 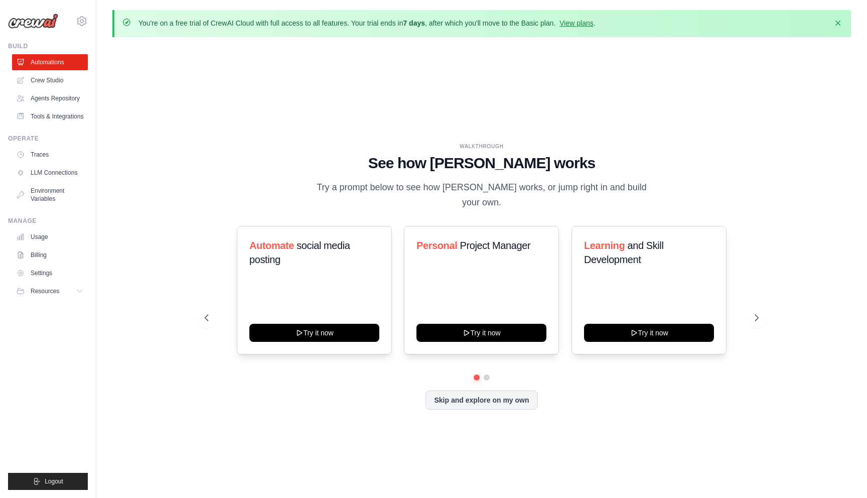 I want to click on a: LLM Connections, so click(x=50, y=173).